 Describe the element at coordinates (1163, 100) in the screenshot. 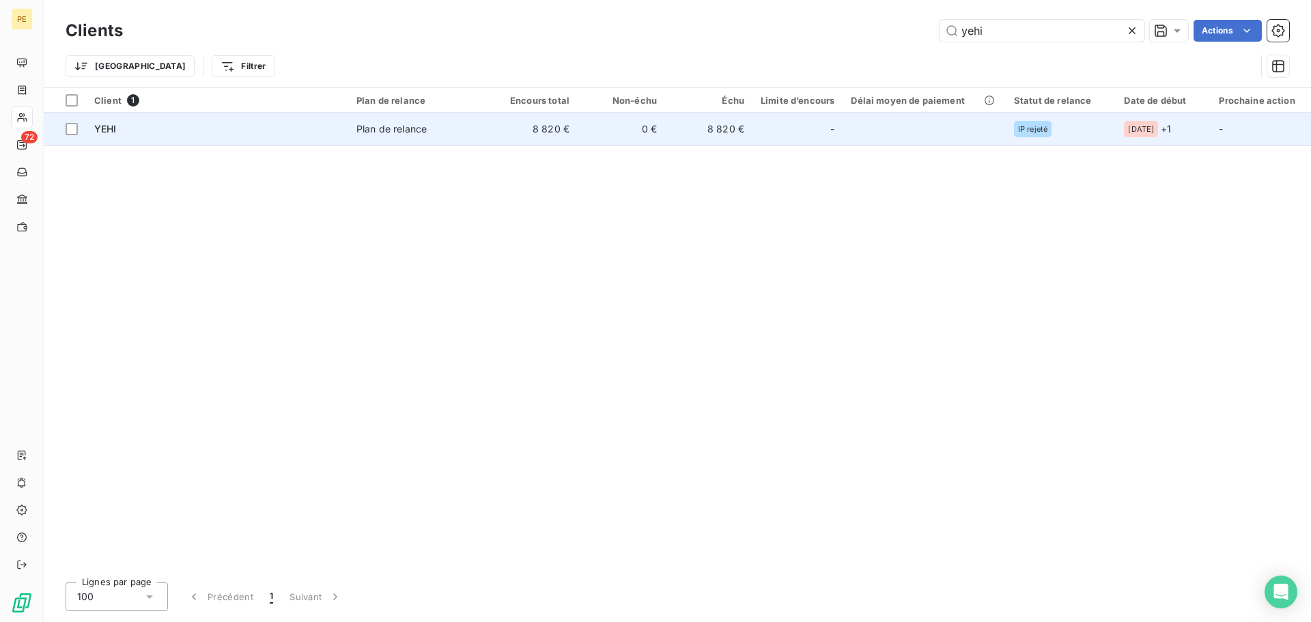

I see `div: Date de début` at that location.